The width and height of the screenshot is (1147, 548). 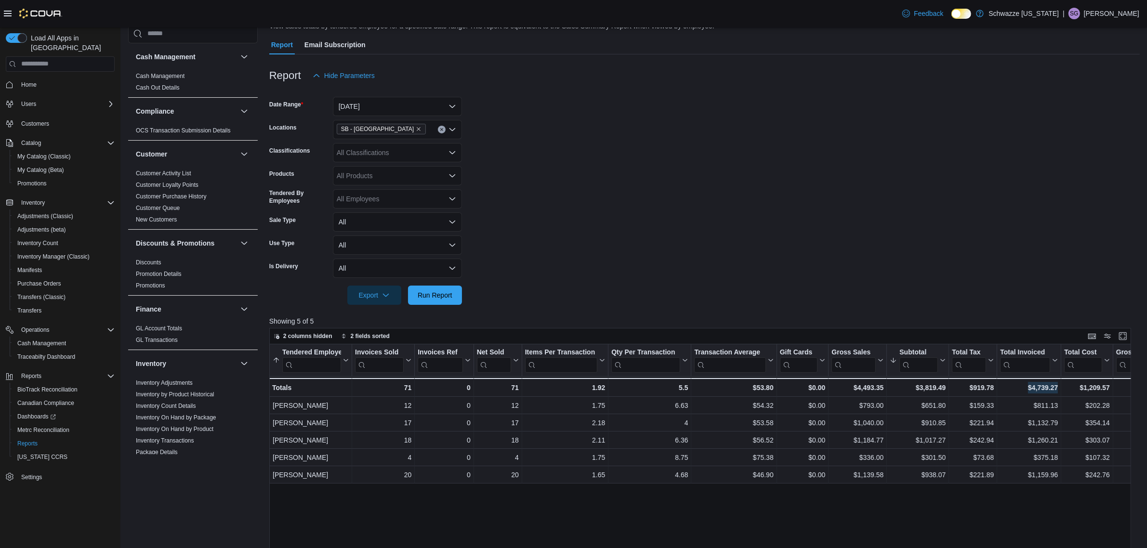 What do you see at coordinates (733, 388) in the screenshot?
I see `div: $53.80` at bounding box center [733, 388].